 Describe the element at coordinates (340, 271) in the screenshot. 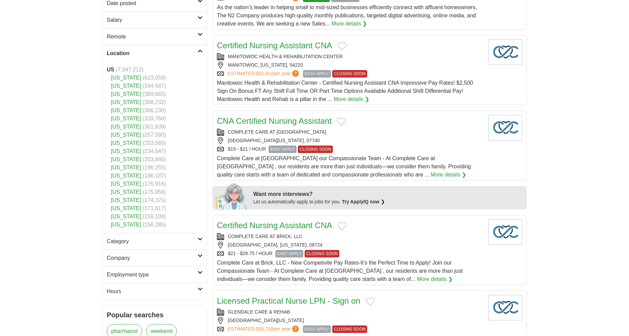

I see `span: Complete Care at Brick, LLC - New Competivite Pay Rates-It's the Perfect Time to Apply! Join our ...` at that location.